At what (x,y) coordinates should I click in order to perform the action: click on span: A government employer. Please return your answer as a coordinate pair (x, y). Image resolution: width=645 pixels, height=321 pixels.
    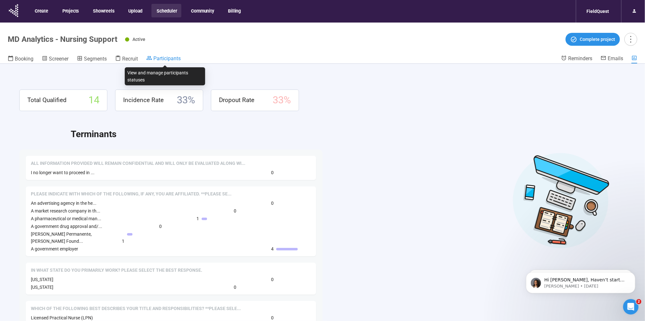
    Looking at the image, I should click on (54, 249).